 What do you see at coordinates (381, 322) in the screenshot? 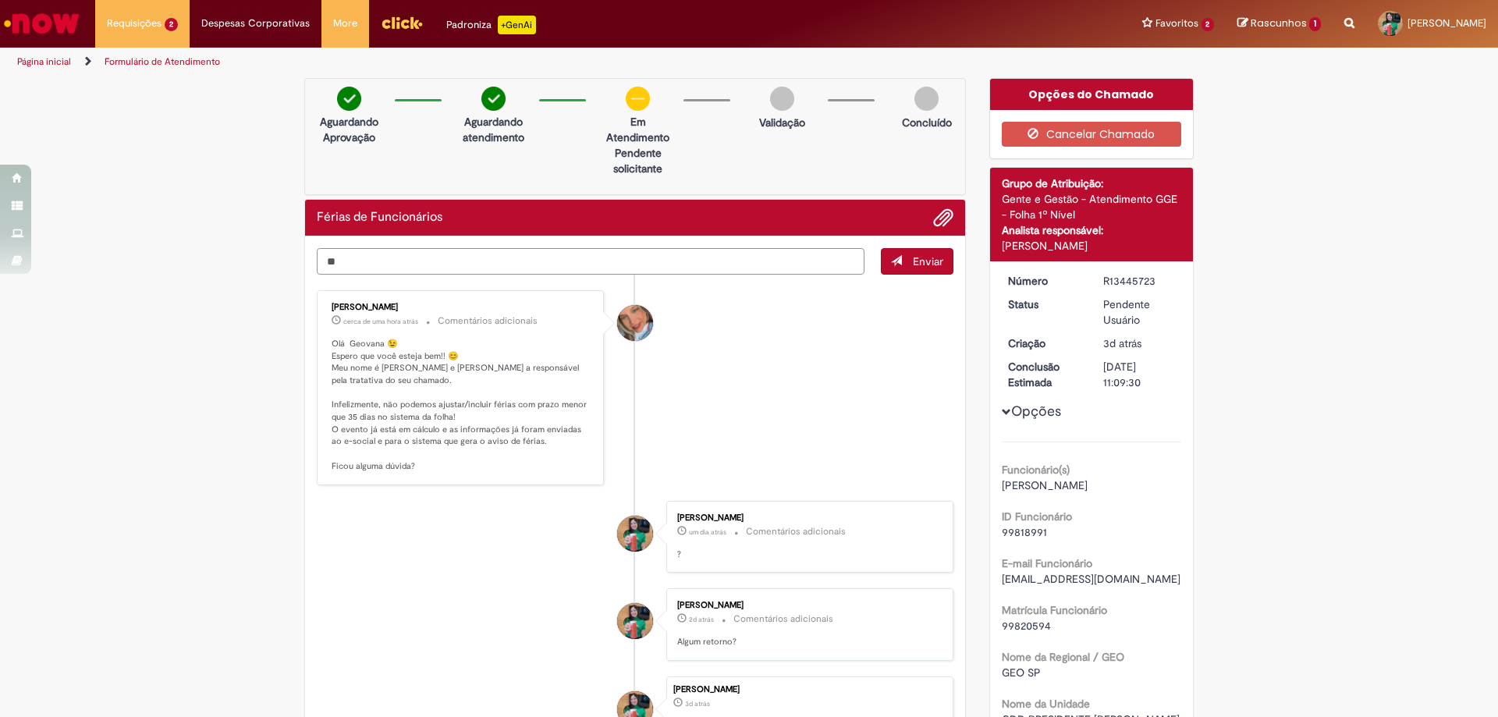
I see `time: 28/08/2025 14:05:30` at bounding box center [381, 322].